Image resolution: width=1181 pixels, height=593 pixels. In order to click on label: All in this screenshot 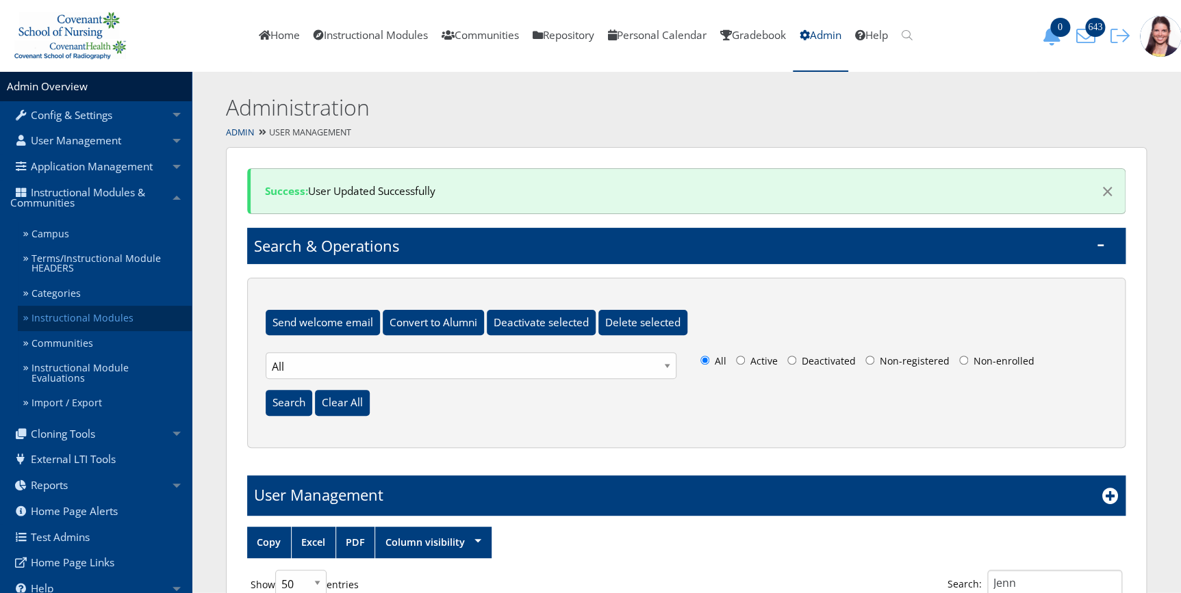, I will do `click(713, 364)`.